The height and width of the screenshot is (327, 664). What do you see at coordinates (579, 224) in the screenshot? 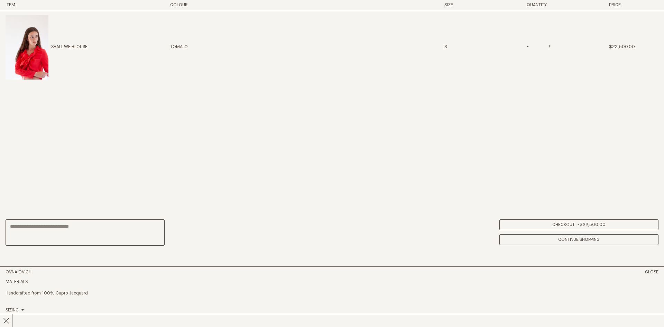
I see `a: Checkout -$22,500.00` at bounding box center [579, 224].